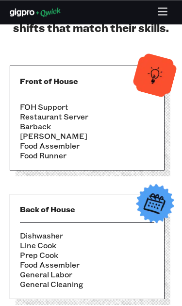 This screenshot has height=306, width=182. I want to click on li: Barback, so click(87, 126).